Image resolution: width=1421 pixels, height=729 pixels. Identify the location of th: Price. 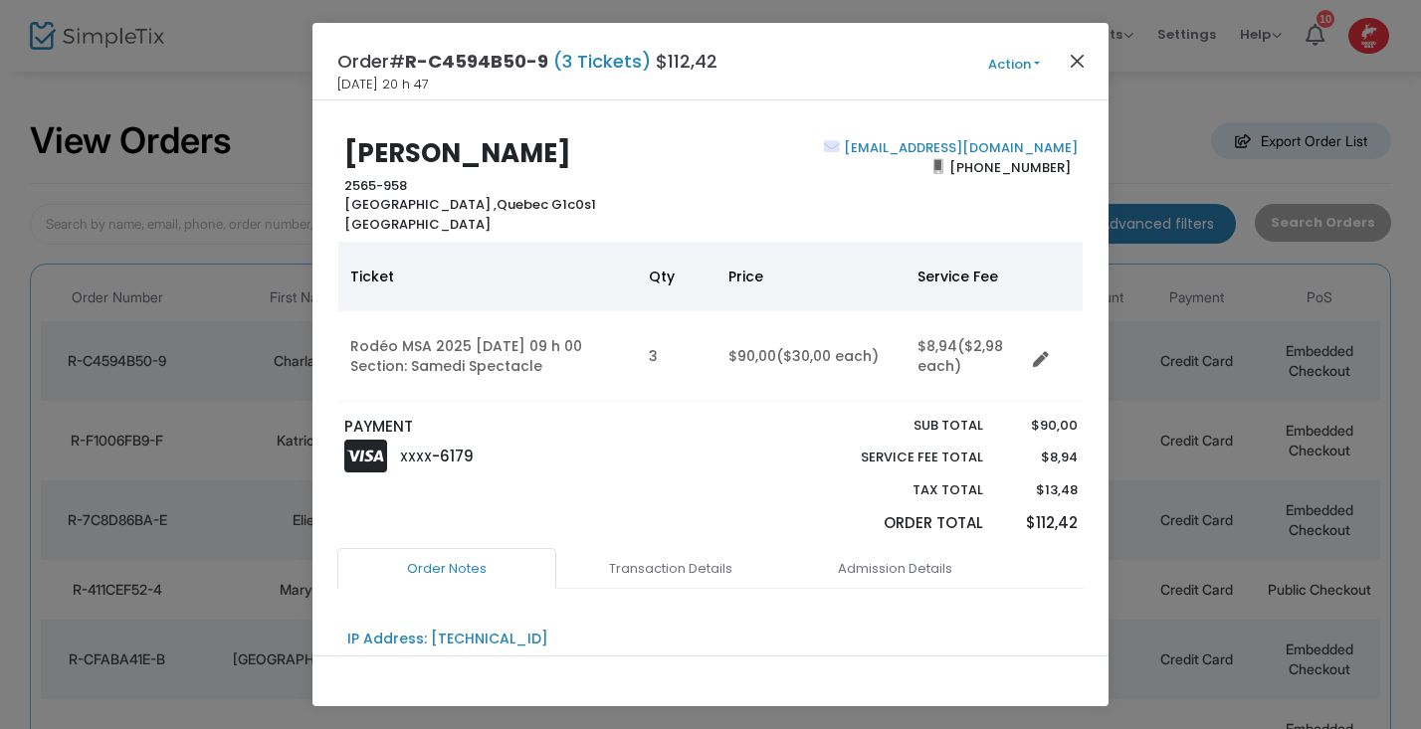
(811, 277).